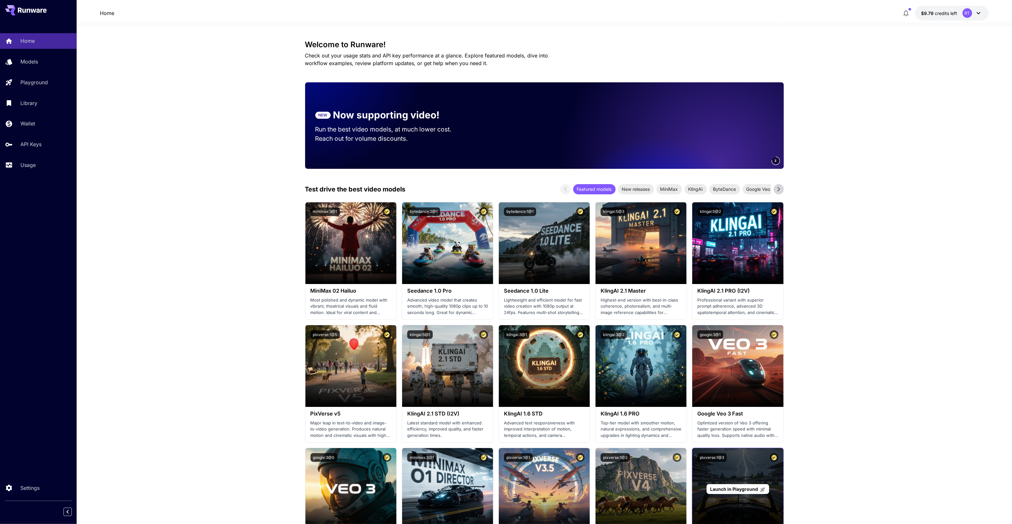  Describe the element at coordinates (641, 291) in the screenshot. I see `h3: KlingAI 2.1 Master` at that location.